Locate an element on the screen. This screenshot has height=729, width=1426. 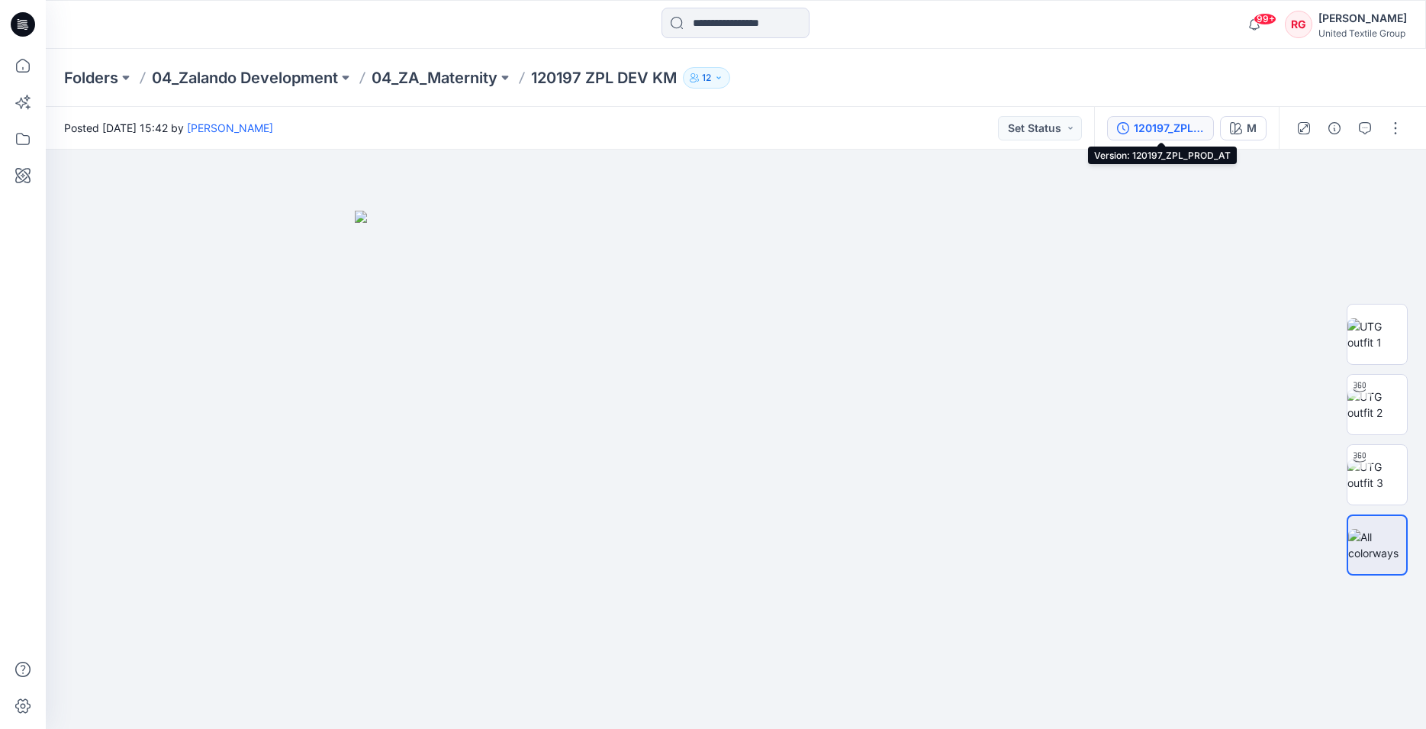
button: 120197_ZPL_PROD_AT is located at coordinates (1161, 128).